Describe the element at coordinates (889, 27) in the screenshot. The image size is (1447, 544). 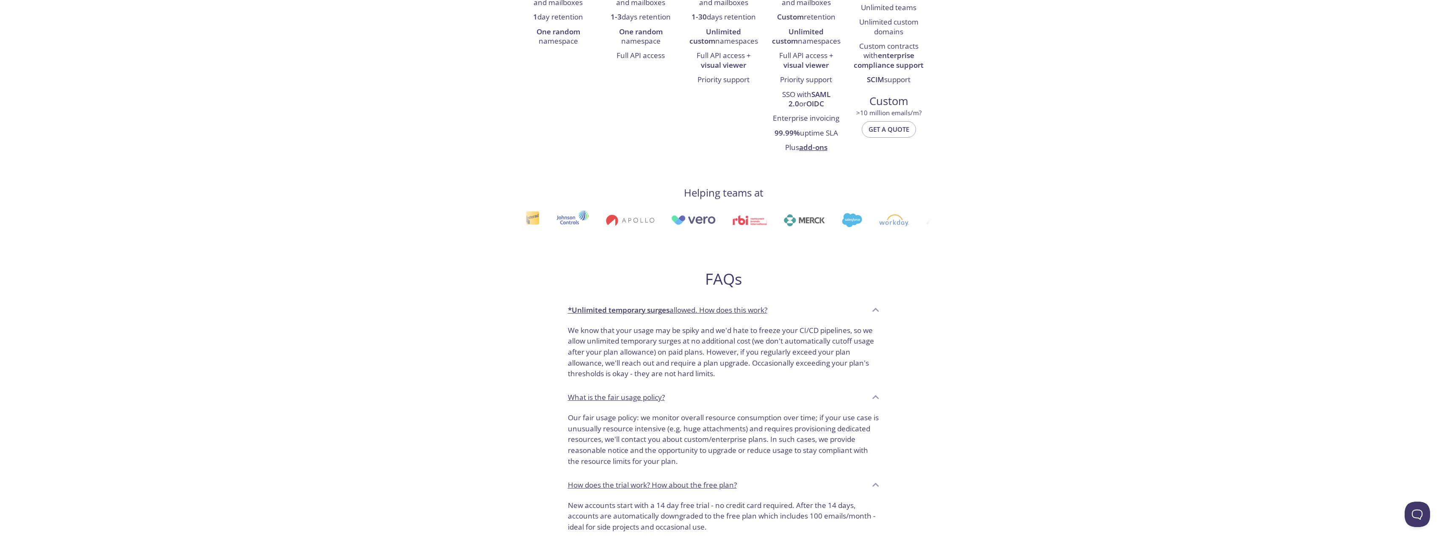
I see `li: Unlimited custom domains` at that location.